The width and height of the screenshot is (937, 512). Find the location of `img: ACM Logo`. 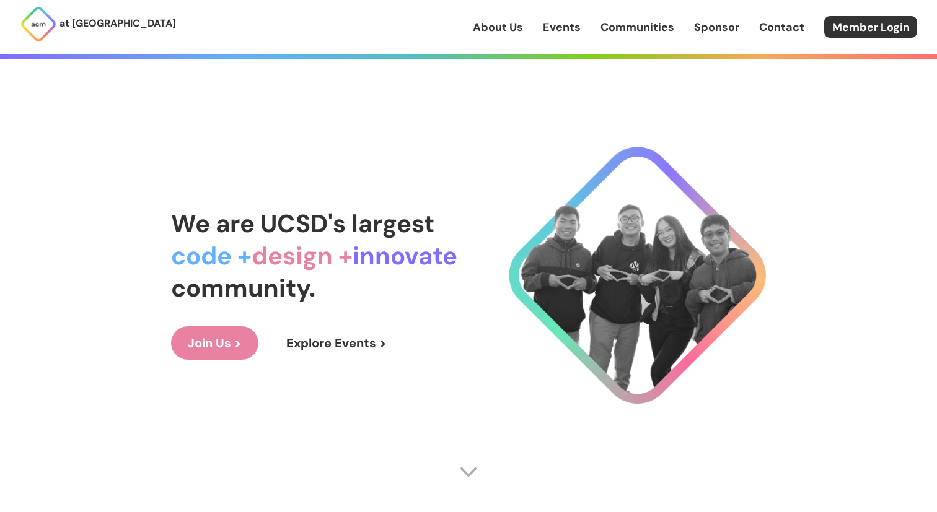

img: ACM Logo is located at coordinates (38, 24).